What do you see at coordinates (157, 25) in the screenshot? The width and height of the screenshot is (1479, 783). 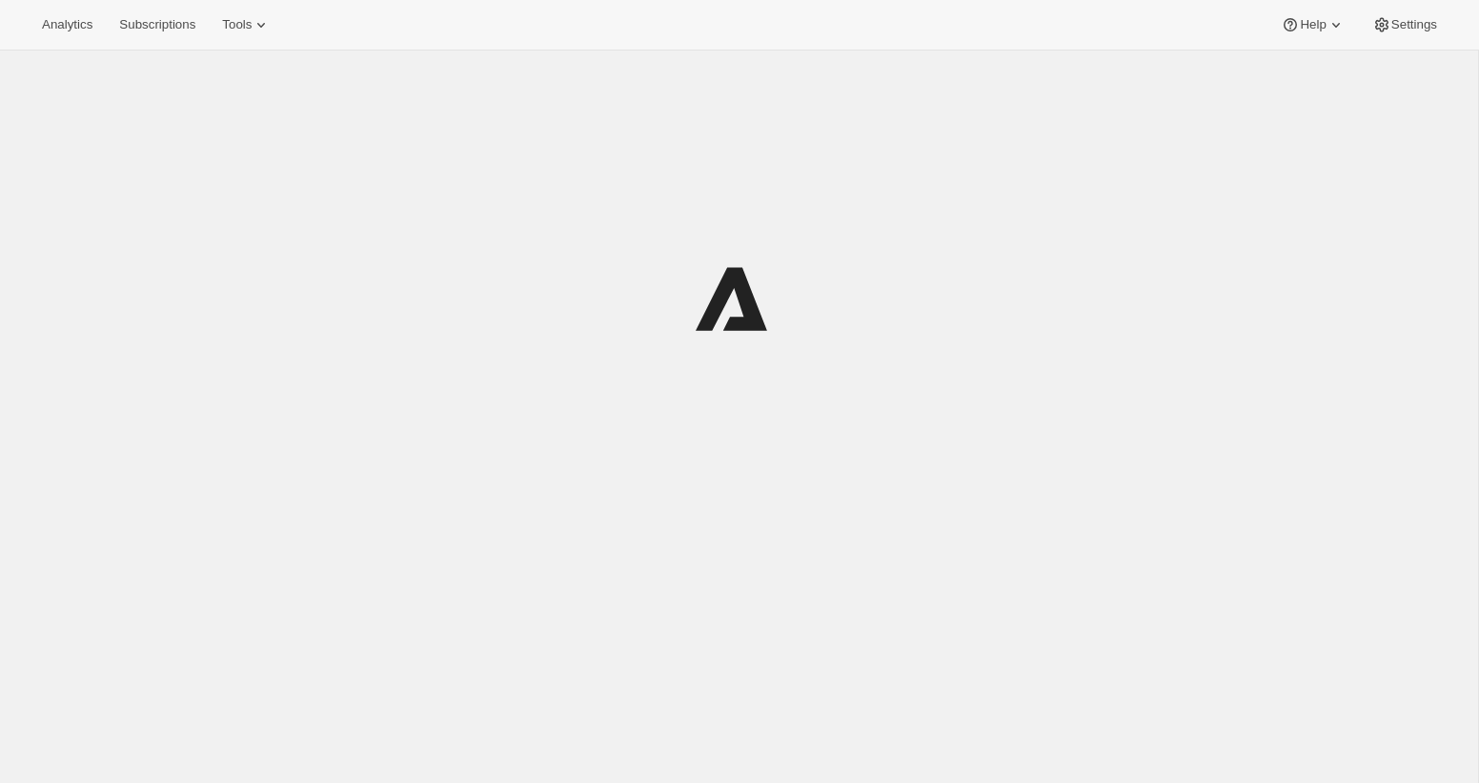 I see `span: Subscriptions` at bounding box center [157, 25].